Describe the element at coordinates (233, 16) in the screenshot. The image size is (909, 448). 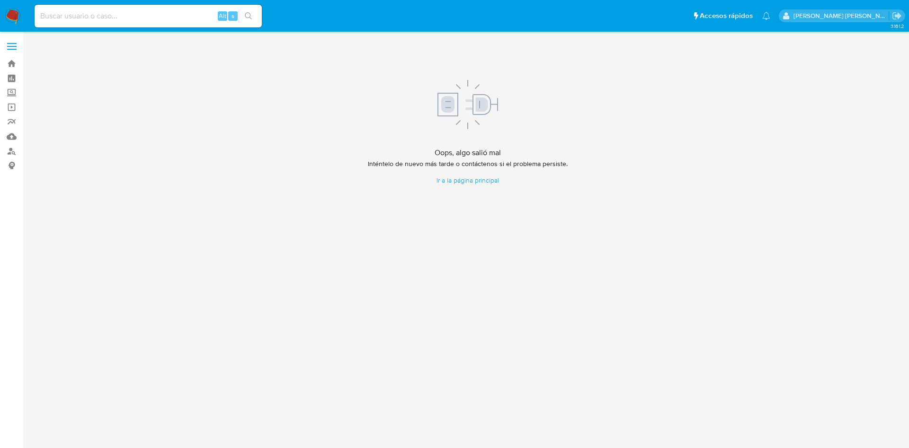
I see `span: s` at that location.